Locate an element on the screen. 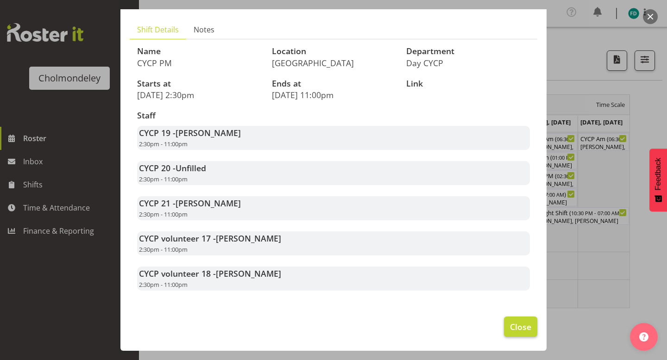 This screenshot has width=667, height=360. strong: CYCP 21 - is located at coordinates (190, 203).